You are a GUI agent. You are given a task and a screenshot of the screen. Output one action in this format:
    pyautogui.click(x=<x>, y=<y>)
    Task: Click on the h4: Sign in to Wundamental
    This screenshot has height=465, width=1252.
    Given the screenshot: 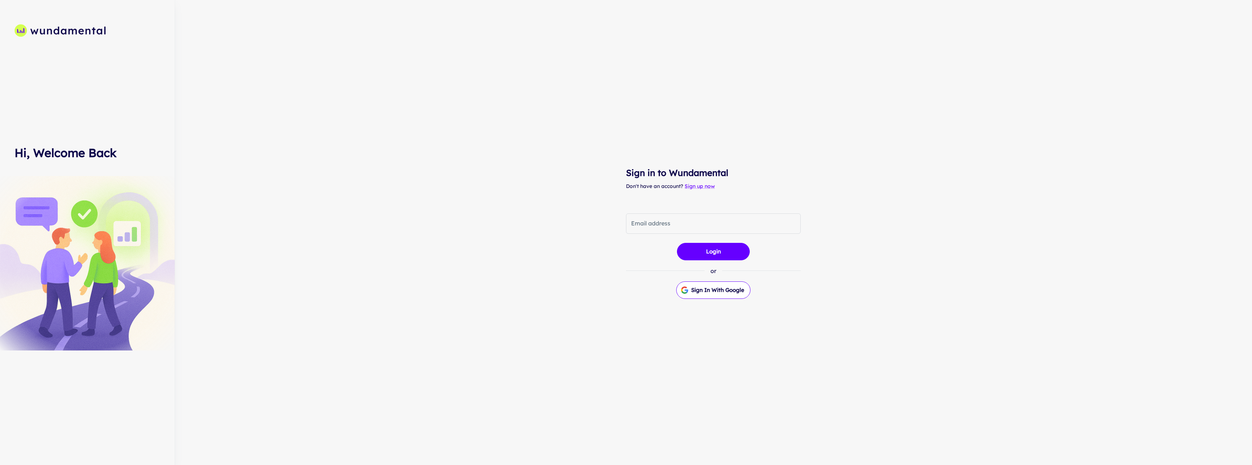 What is the action you would take?
    pyautogui.click(x=713, y=173)
    